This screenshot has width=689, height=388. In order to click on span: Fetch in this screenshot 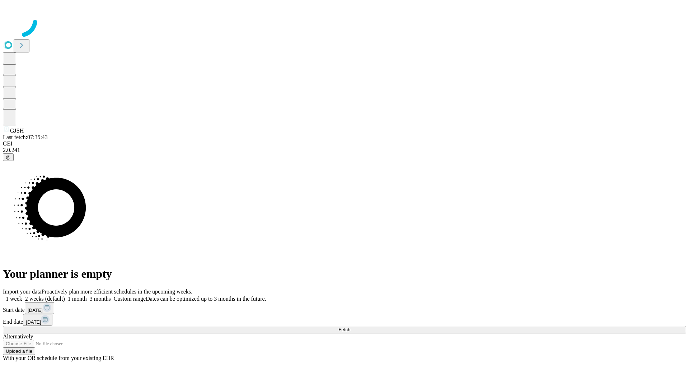, I will do `click(344, 329)`.